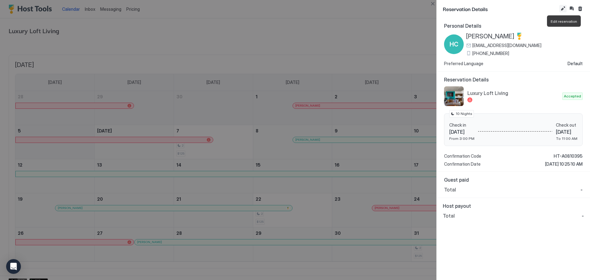  Describe the element at coordinates (513, 26) in the screenshot. I see `span: Personal Details` at that location.